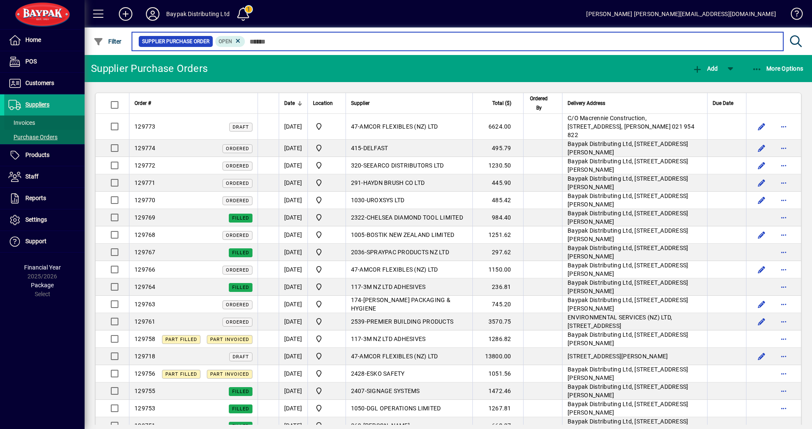 Image resolution: width=812 pixels, height=429 pixels. What do you see at coordinates (44, 198) in the screenshot?
I see `a: Reports` at bounding box center [44, 198].